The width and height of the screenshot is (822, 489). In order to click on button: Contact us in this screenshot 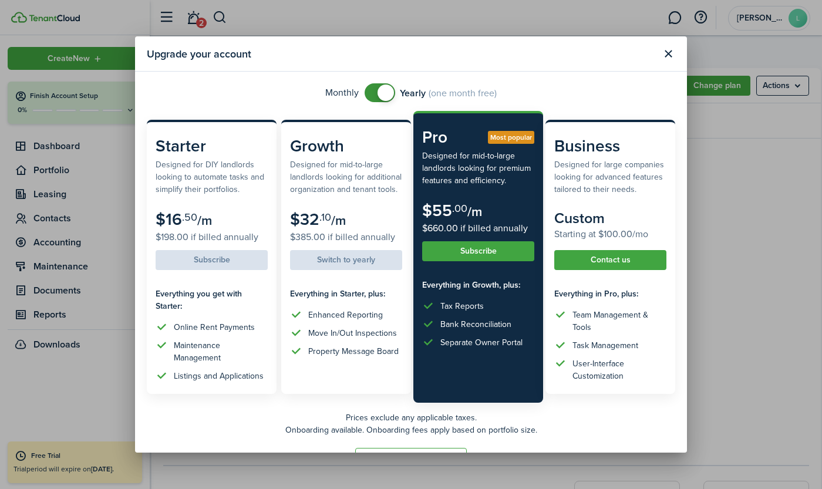, I will do `click(610, 260)`.